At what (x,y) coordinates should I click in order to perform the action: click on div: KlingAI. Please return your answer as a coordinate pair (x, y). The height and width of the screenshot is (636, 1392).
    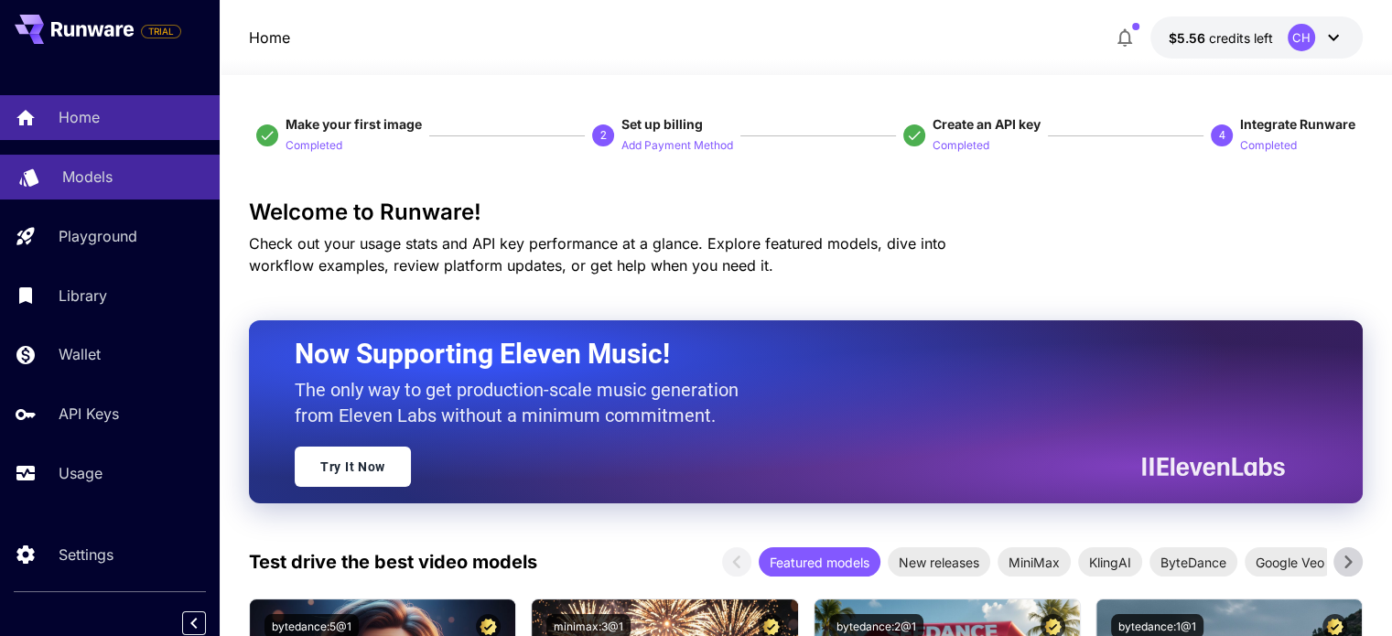
    Looking at the image, I should click on (1110, 562).